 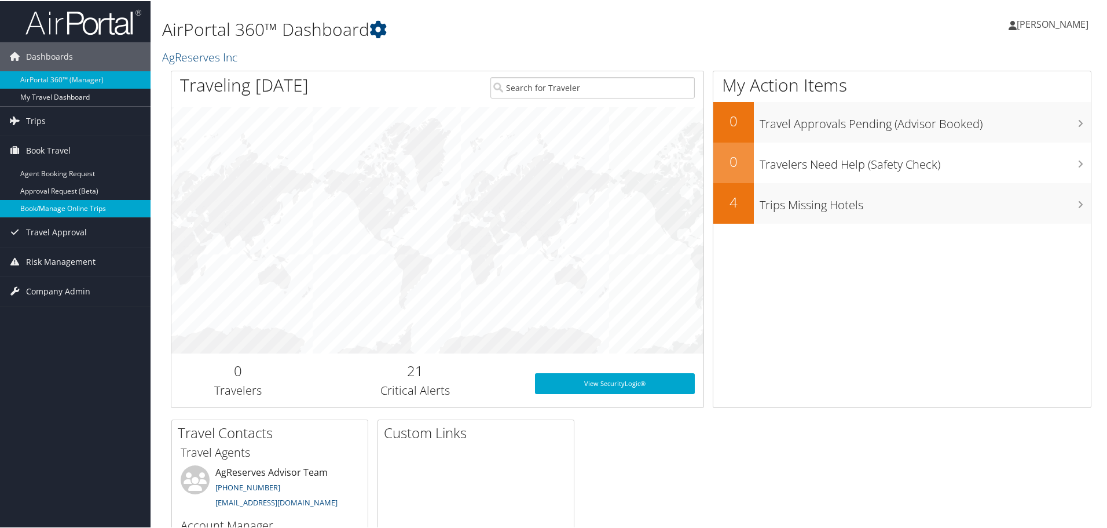 What do you see at coordinates (270, 451) in the screenshot?
I see `h3: Travel Agents` at bounding box center [270, 451].